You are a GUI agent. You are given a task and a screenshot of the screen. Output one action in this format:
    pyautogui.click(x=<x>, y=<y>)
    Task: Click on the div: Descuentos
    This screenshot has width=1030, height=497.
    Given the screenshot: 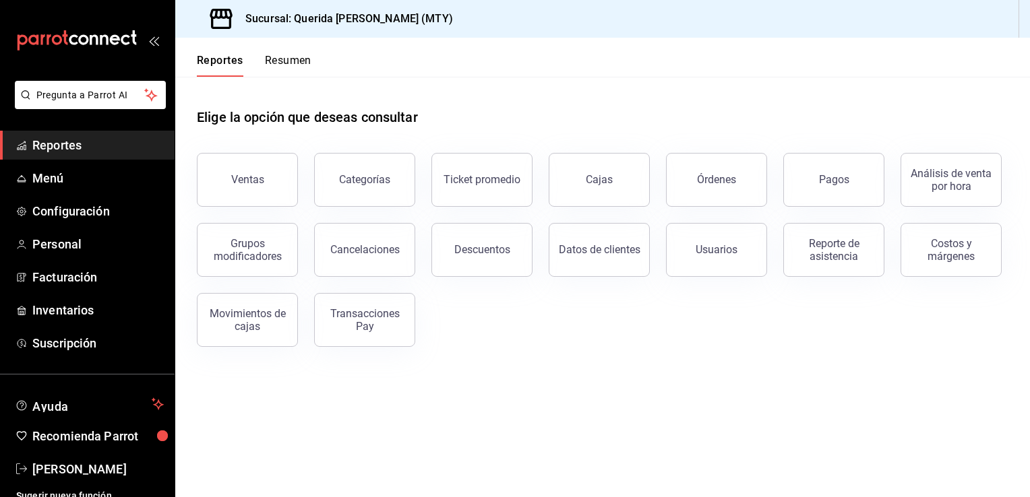 What is the action you would take?
    pyautogui.click(x=482, y=249)
    